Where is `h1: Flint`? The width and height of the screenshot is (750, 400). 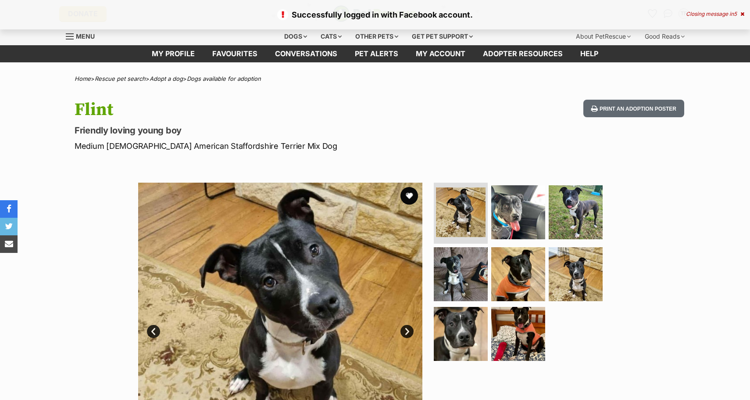
h1: Flint is located at coordinates (260, 110).